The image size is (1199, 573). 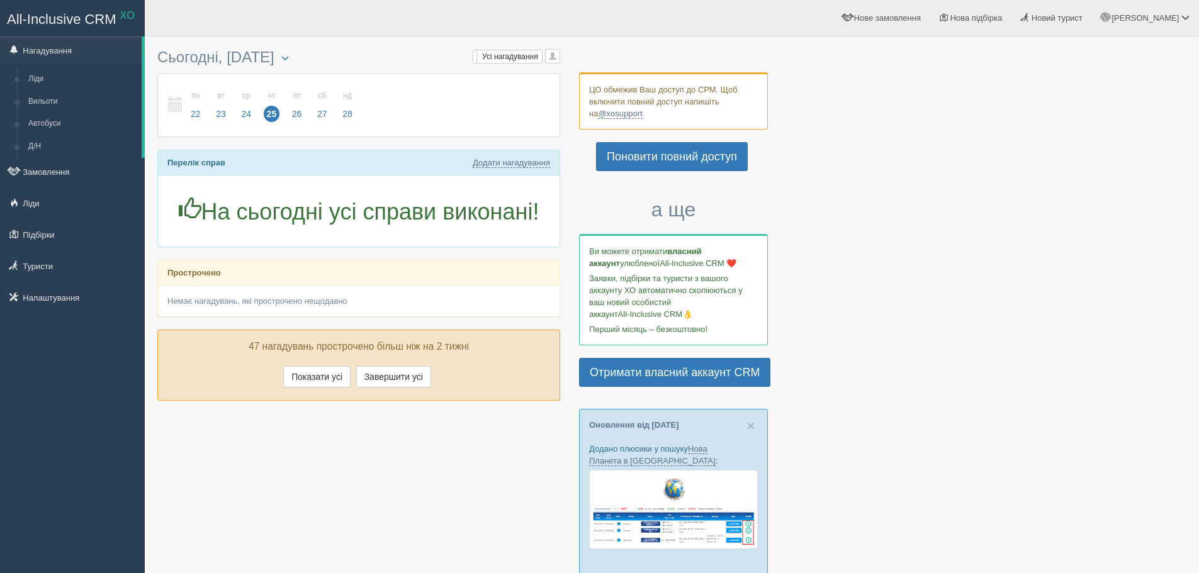 I want to click on a: Автобуси, so click(x=82, y=124).